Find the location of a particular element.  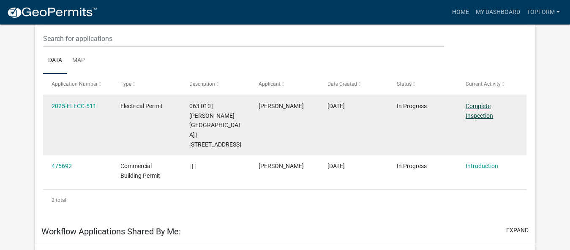

datatable-header-cell: Applicant is located at coordinates (285, 84).